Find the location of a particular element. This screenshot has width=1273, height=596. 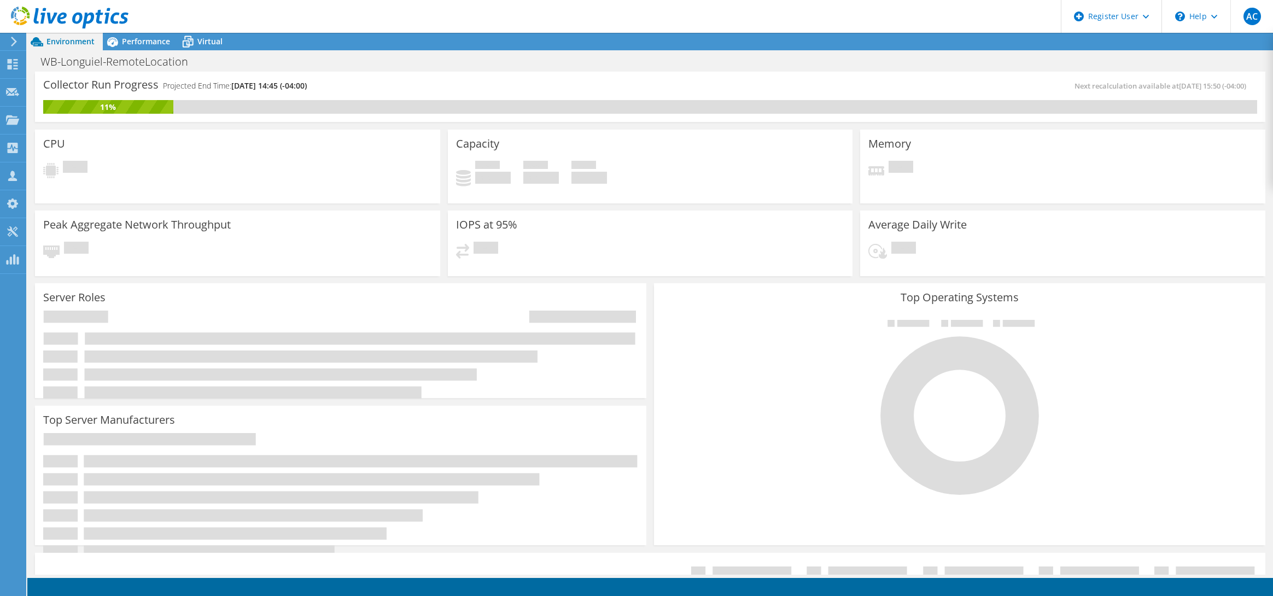

span: Total is located at coordinates (584, 166).